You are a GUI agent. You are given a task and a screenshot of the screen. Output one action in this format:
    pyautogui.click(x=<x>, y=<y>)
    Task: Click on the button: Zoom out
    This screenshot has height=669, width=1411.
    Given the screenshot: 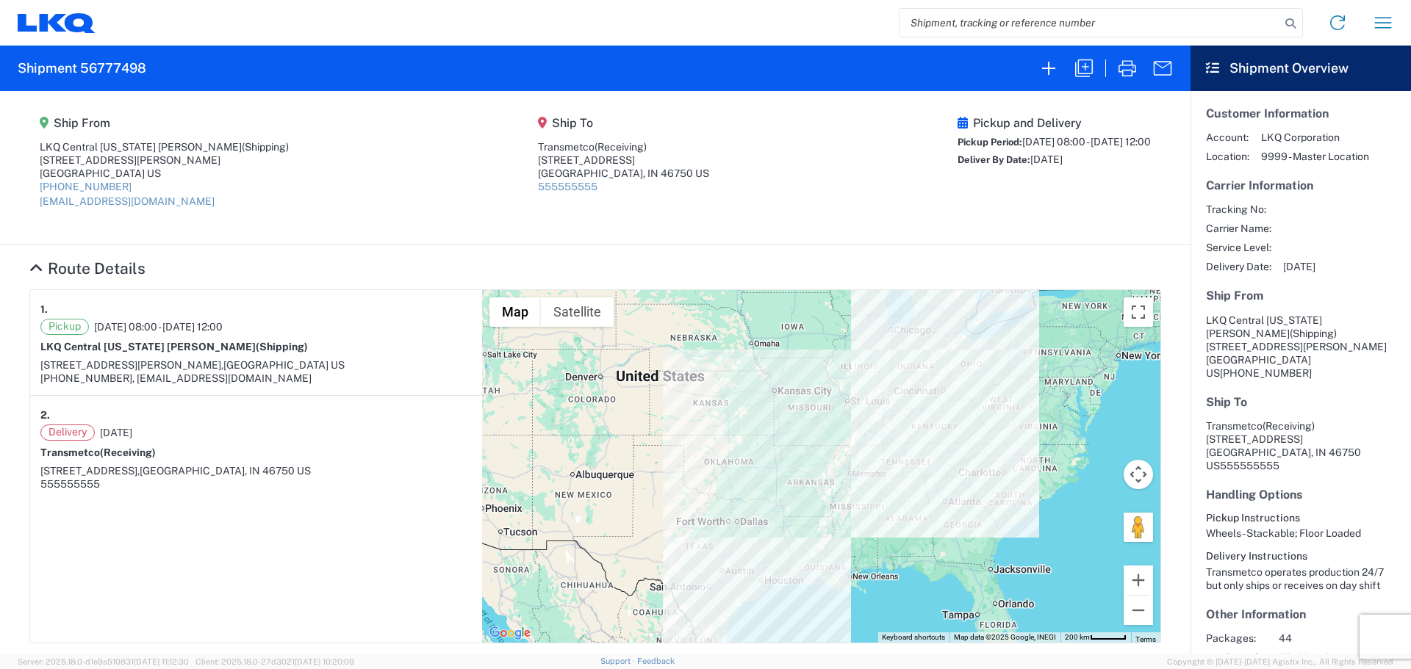 What is the action you would take?
    pyautogui.click(x=1138, y=611)
    